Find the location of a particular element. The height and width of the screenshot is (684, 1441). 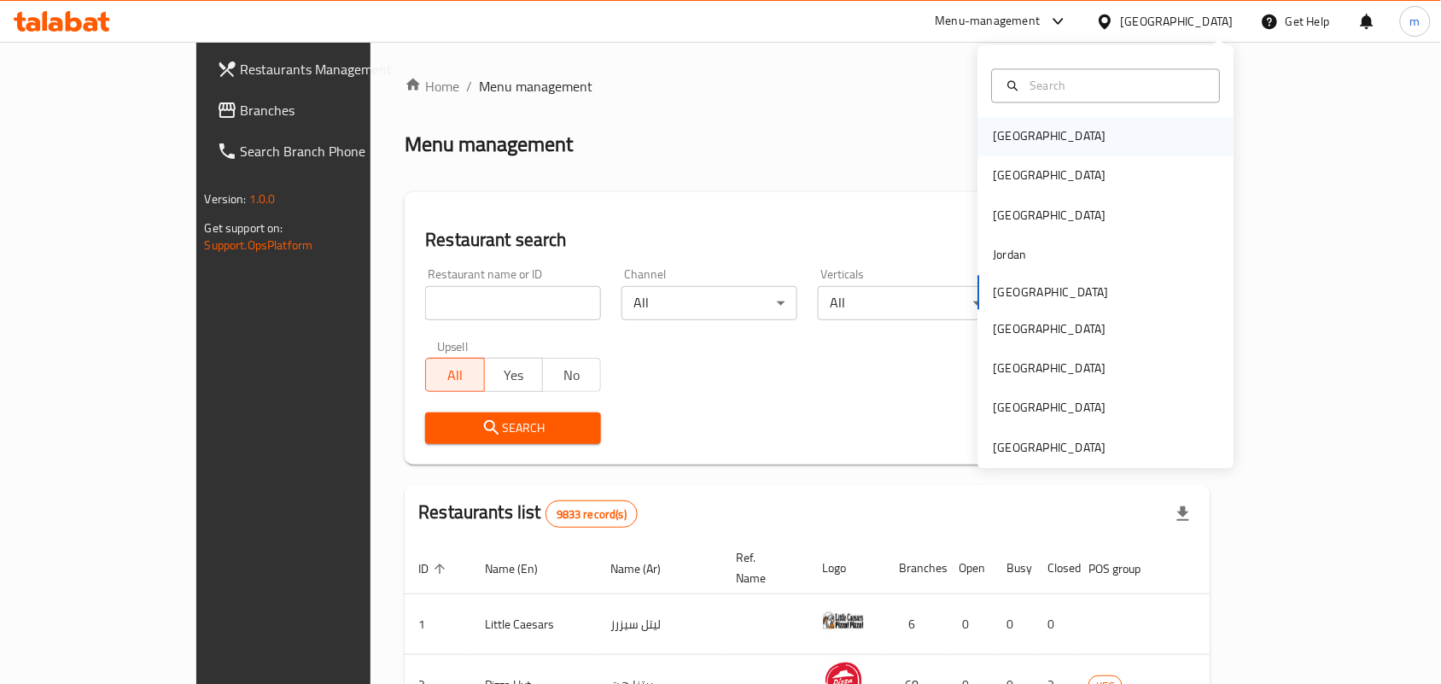

span: No is located at coordinates (572, 375).